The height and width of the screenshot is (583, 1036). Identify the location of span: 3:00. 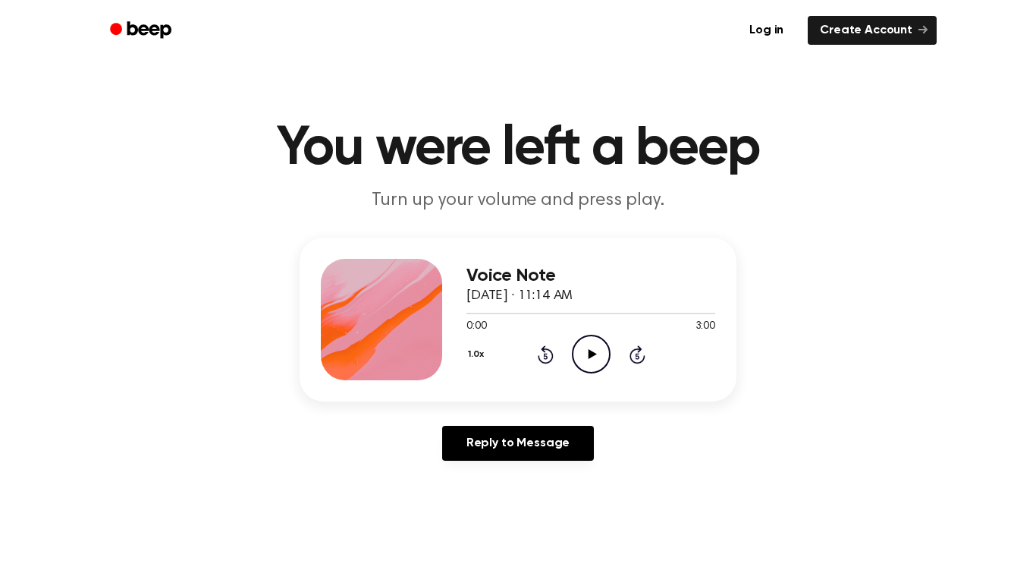
(706, 326).